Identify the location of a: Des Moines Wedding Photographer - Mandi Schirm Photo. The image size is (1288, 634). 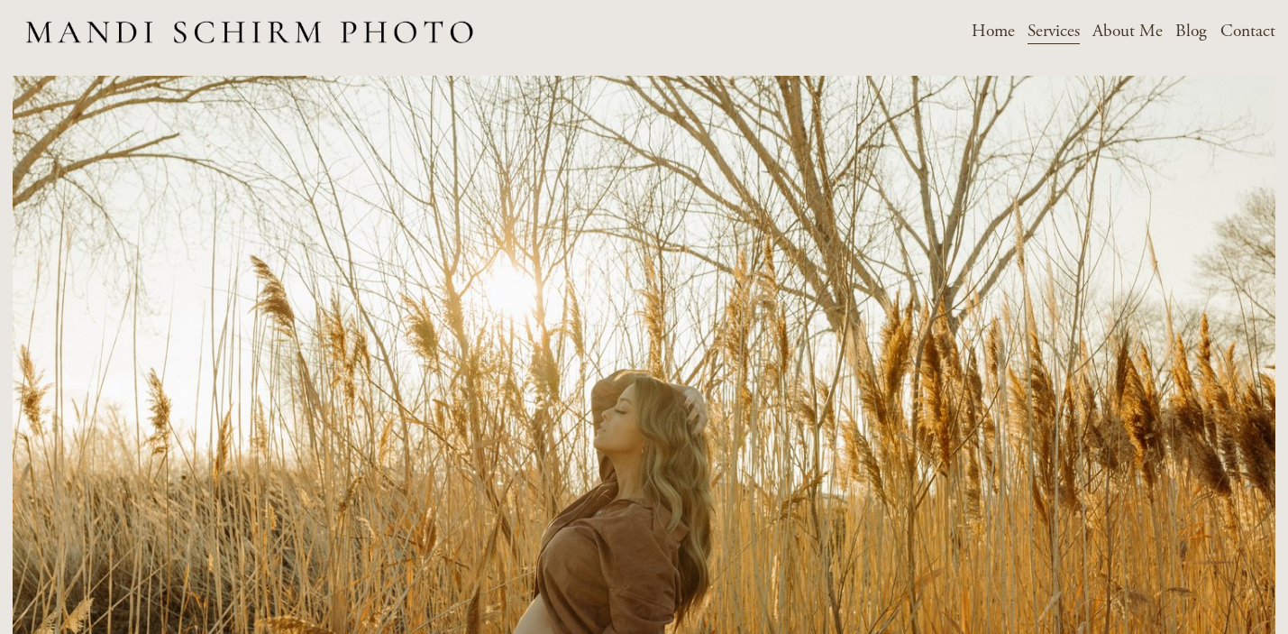
(250, 31).